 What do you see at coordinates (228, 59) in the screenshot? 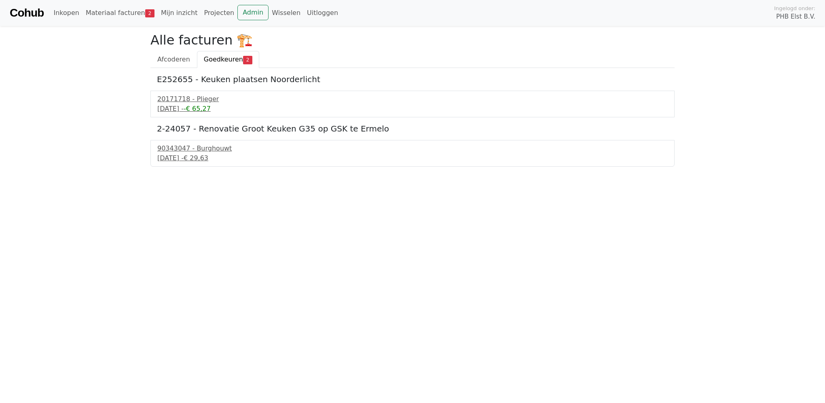
I see `a: Goedkeuren2` at bounding box center [228, 59].